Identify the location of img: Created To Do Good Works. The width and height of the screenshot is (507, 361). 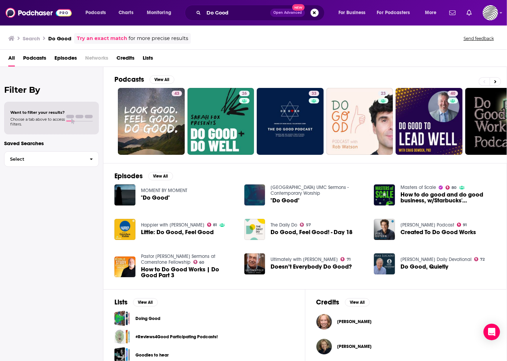
(384, 229).